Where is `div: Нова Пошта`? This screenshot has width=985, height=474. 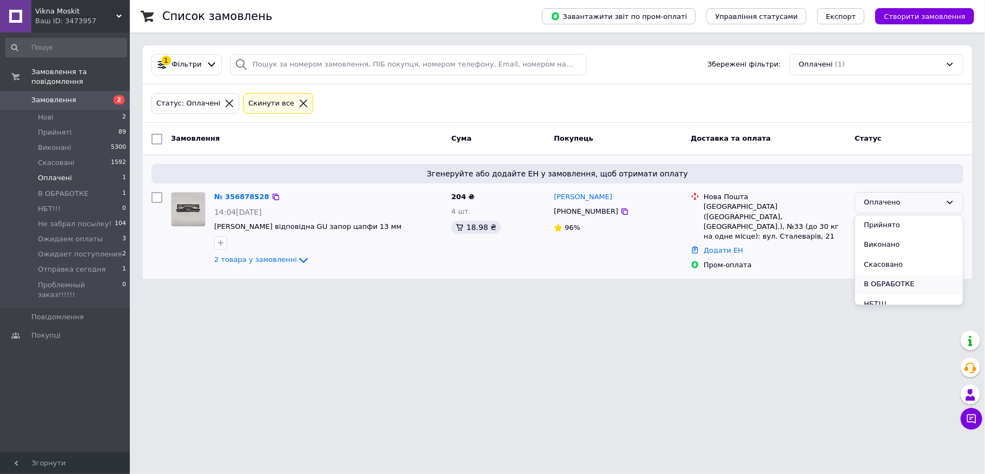 div: Нова Пошта is located at coordinates (775, 197).